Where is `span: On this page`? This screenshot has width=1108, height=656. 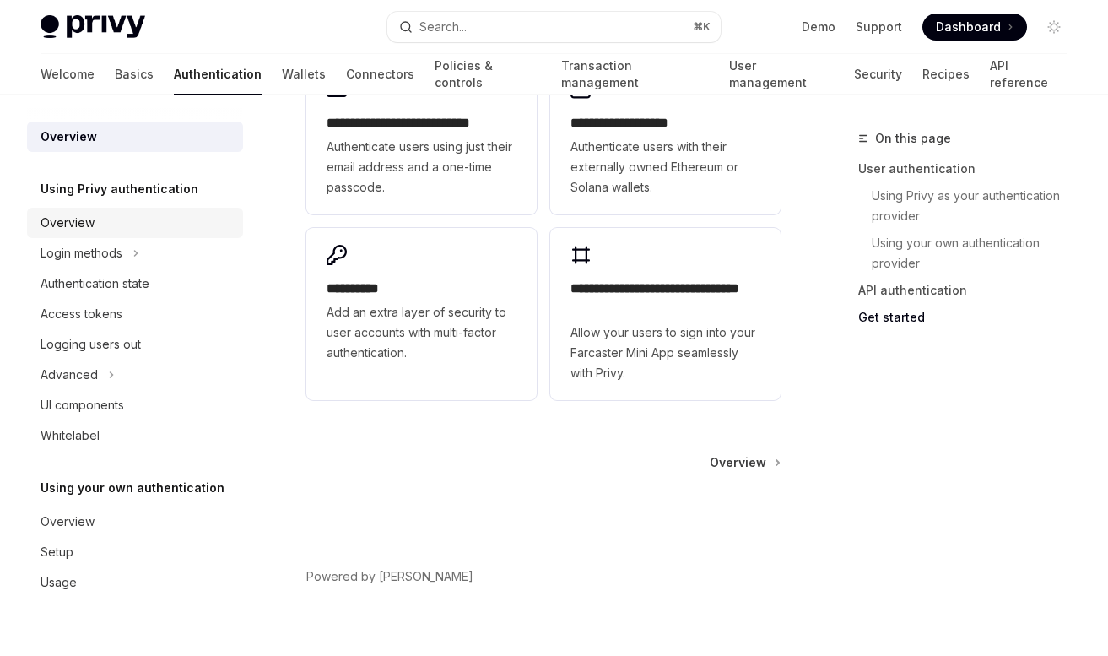 span: On this page is located at coordinates (913, 138).